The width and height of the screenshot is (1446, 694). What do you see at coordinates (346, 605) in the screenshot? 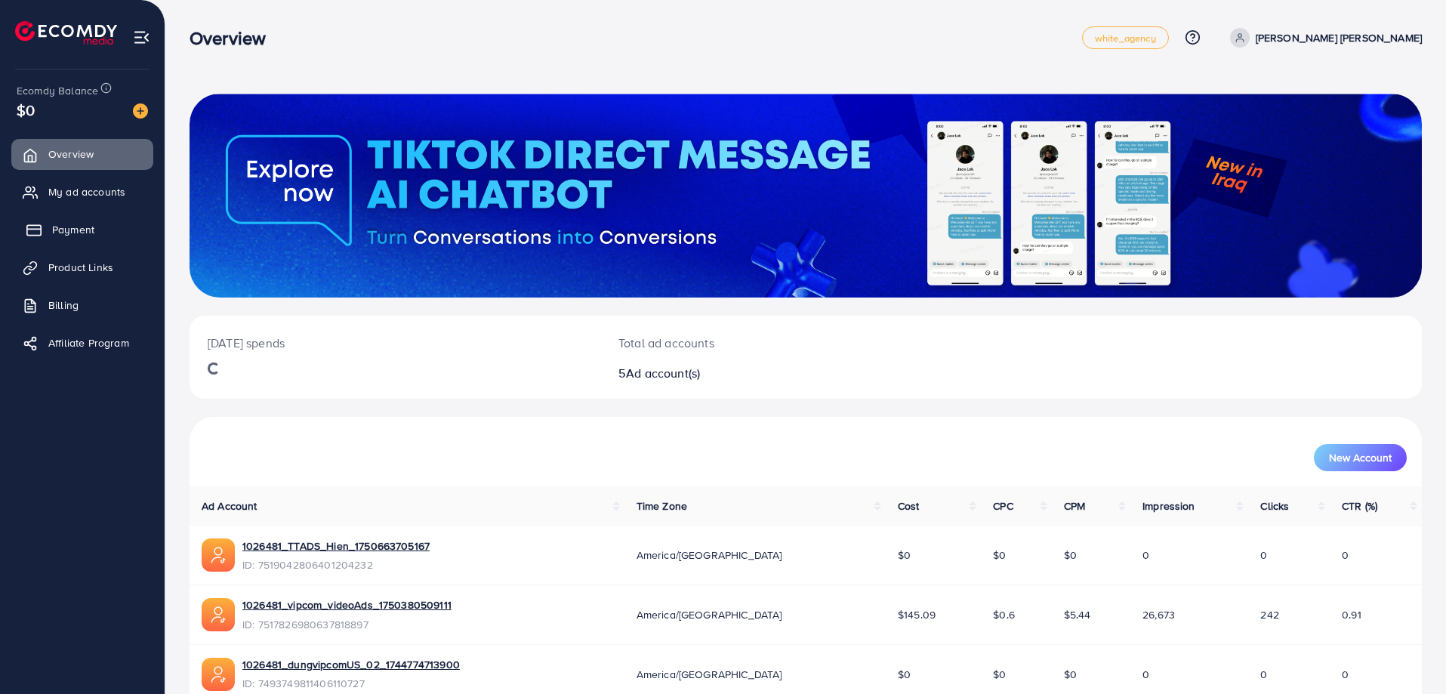
I see `a: 1026481_vipcom_videoAds_1750380509111` at bounding box center [346, 605].